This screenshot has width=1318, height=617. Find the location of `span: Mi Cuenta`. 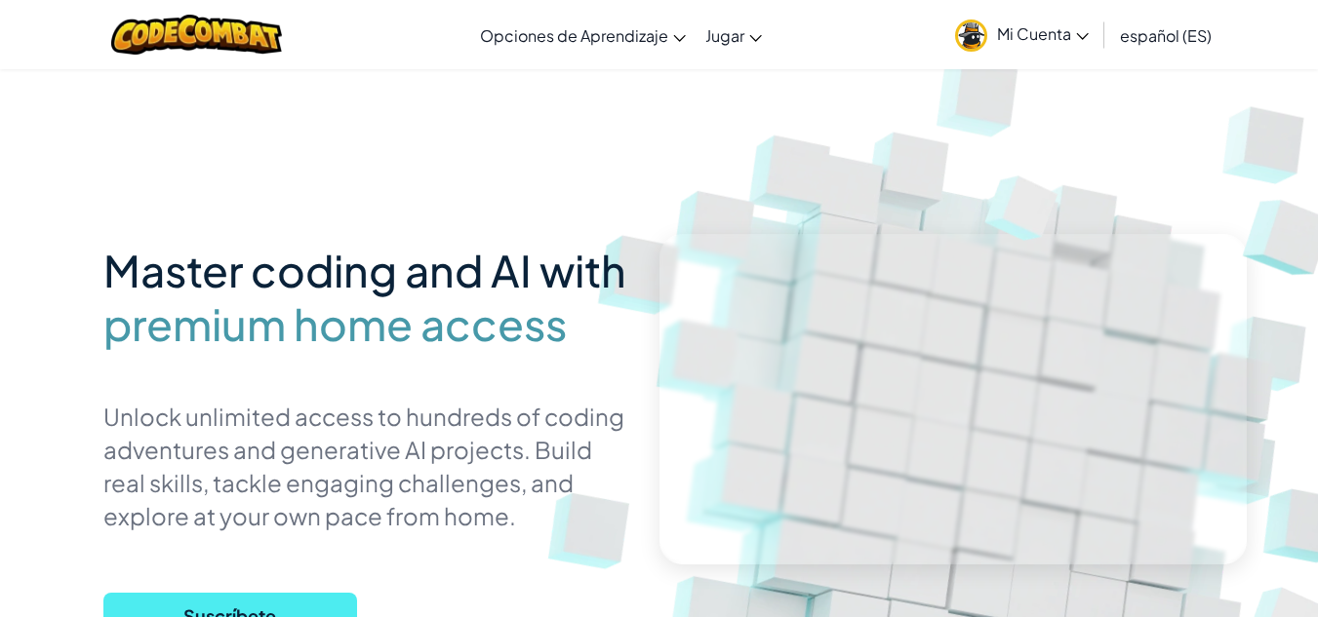

span: Mi Cuenta is located at coordinates (1043, 33).